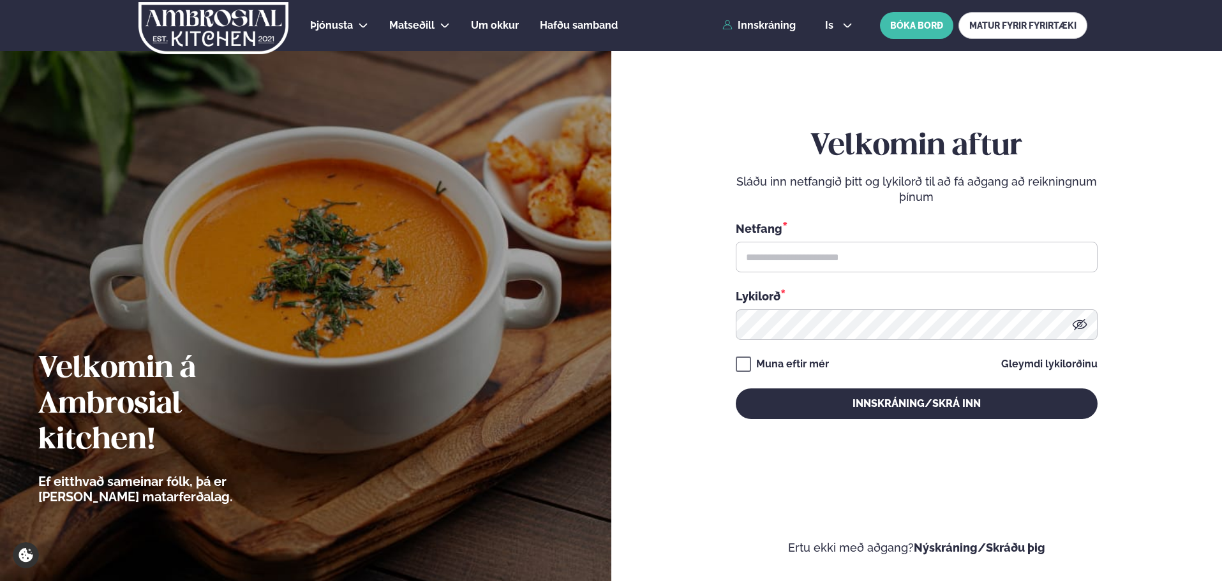  I want to click on h2: Velkomin aftur, so click(916, 147).